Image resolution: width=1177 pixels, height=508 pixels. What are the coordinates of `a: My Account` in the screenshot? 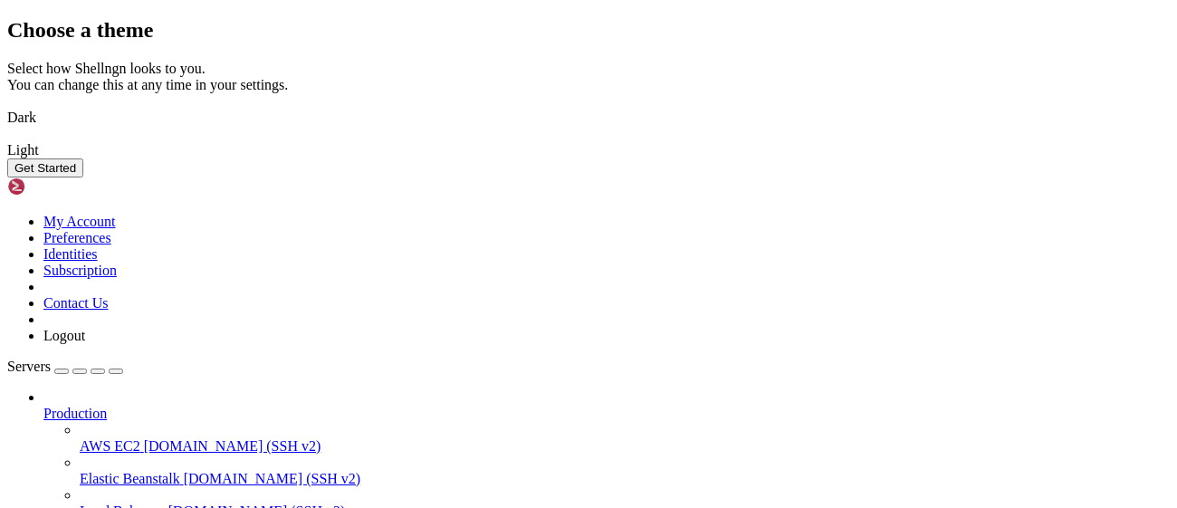 It's located at (80, 221).